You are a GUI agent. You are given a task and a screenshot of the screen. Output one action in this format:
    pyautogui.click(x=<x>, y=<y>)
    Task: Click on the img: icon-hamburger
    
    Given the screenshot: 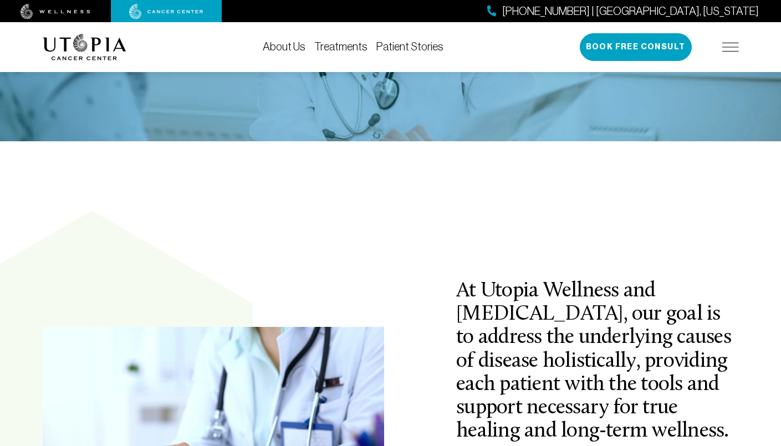 What is the action you would take?
    pyautogui.click(x=730, y=47)
    